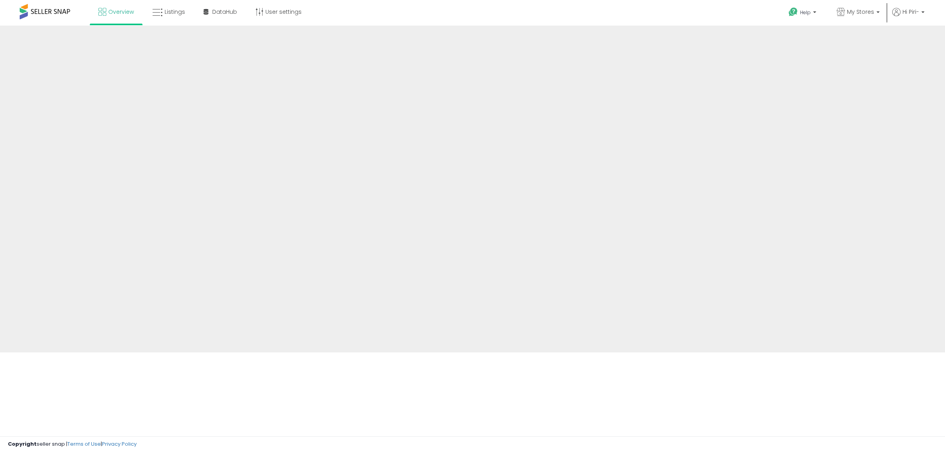 The image size is (945, 452). Describe the element at coordinates (175, 12) in the screenshot. I see `span: Listings` at that location.